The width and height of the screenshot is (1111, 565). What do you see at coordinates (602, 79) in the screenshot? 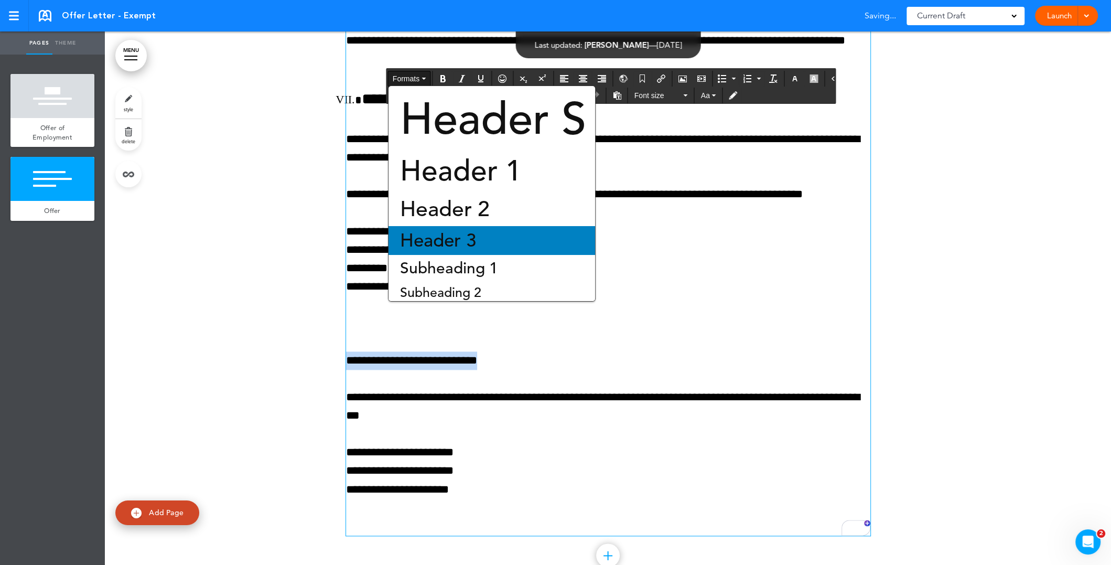
I see `div: Align right` at bounding box center [602, 79].